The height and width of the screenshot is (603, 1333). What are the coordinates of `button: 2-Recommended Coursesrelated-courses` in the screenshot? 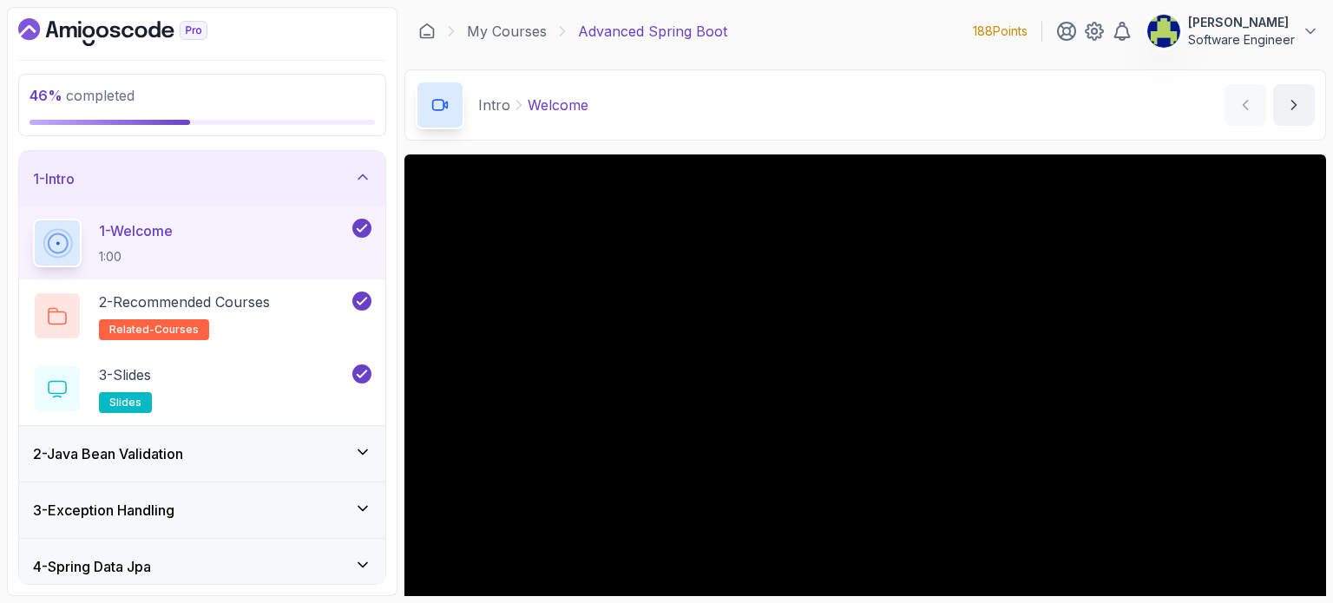 It's located at (202, 316).